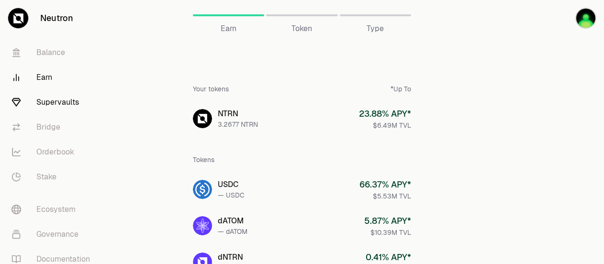 This screenshot has height=264, width=604. I want to click on div: — USDC, so click(231, 195).